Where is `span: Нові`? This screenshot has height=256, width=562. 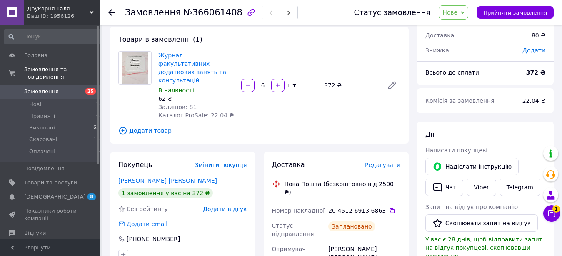
span: Нові is located at coordinates (35, 105).